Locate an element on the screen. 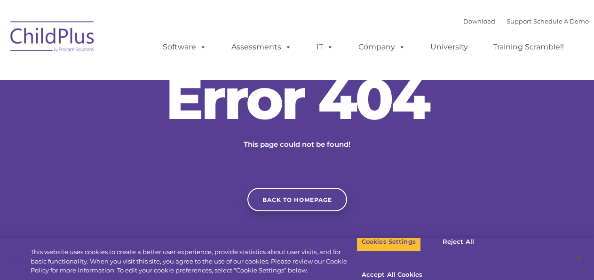  button: Reject All is located at coordinates (458, 242).